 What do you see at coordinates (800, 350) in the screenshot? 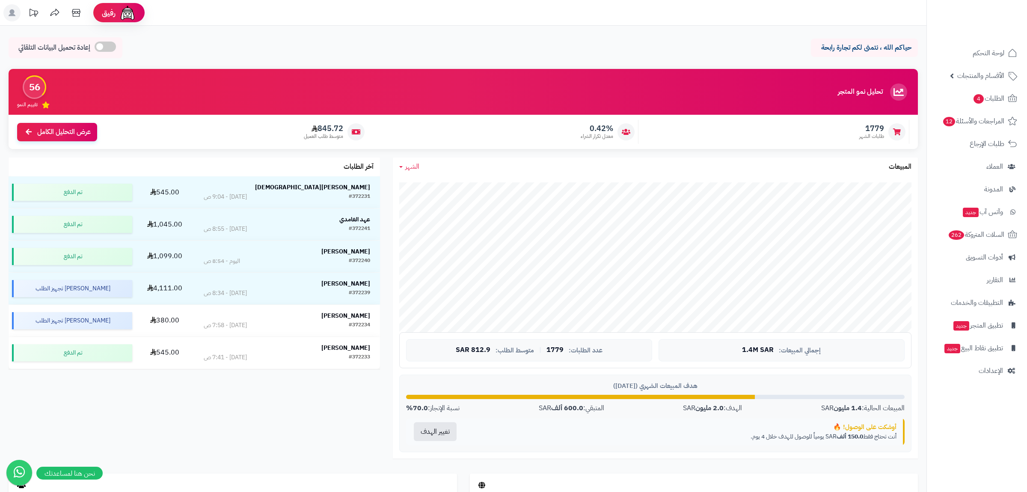
I see `span: إجمالي المبيعات:` at bounding box center [800, 350].